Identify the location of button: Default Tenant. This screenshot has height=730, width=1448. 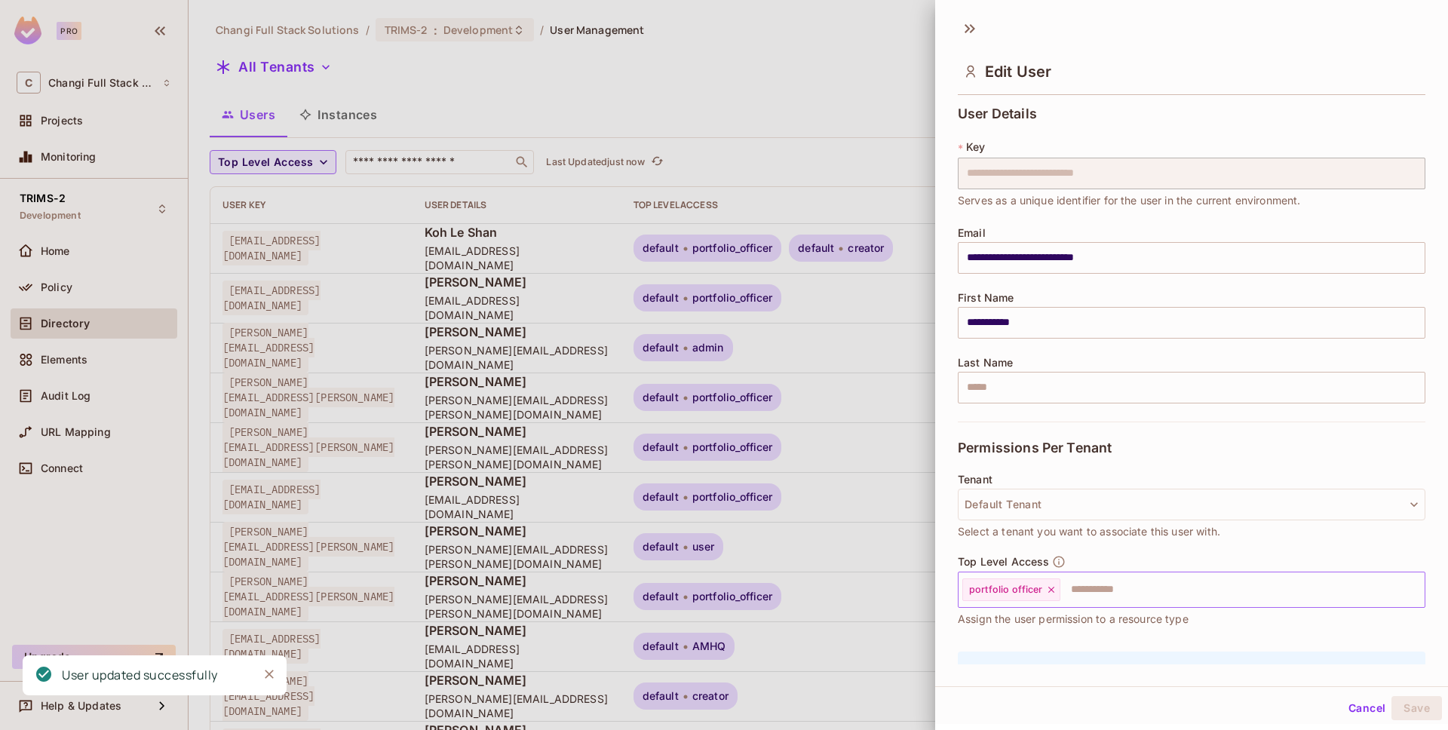
(1192, 505).